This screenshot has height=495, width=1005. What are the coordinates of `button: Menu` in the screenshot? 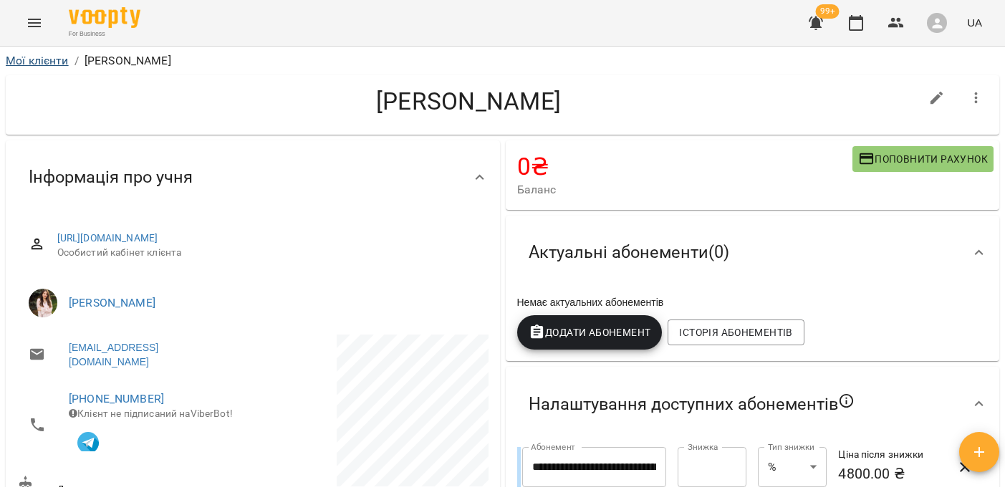 It's located at (34, 23).